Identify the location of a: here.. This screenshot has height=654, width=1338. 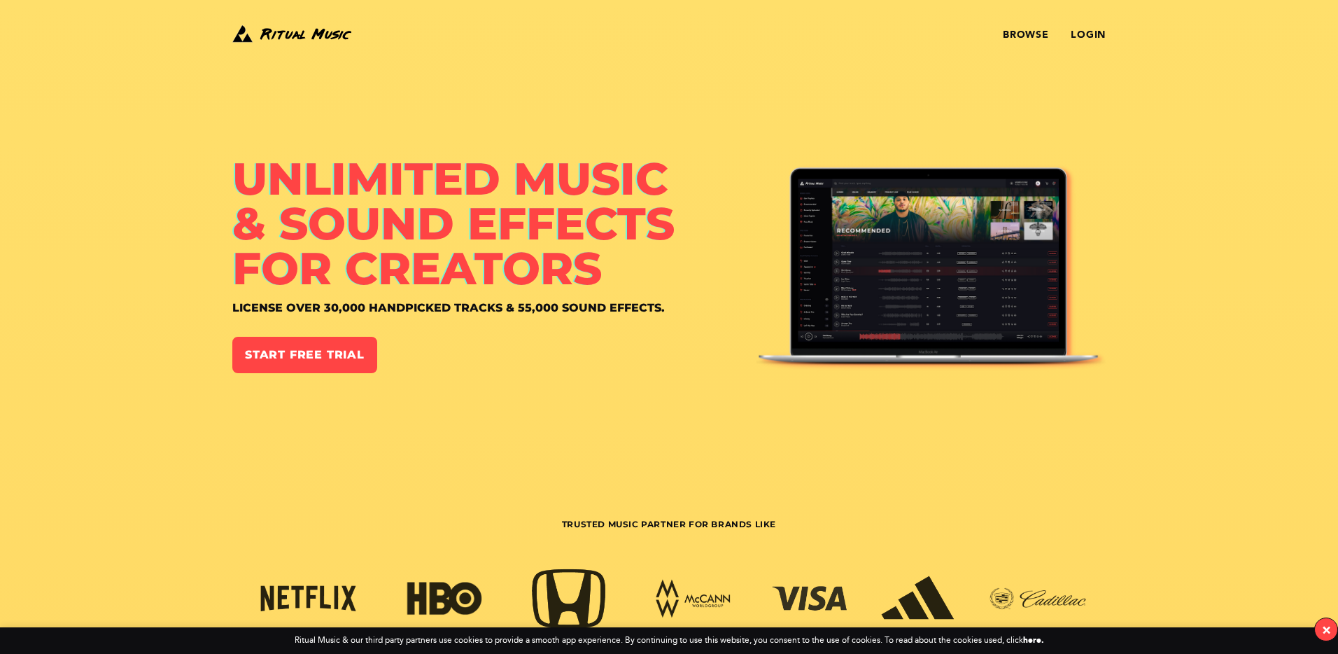
(1034, 640).